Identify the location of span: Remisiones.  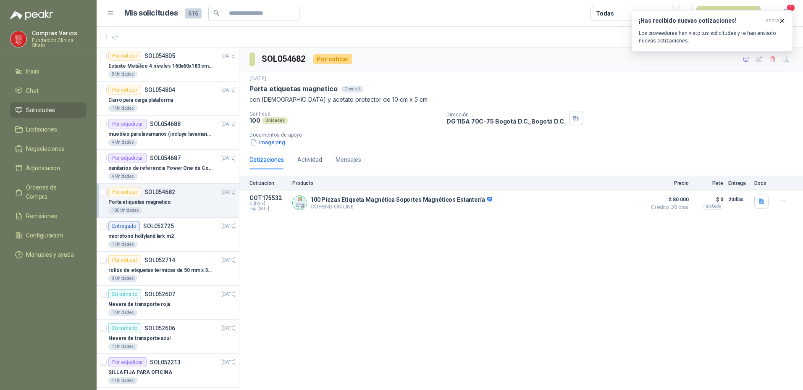
(42, 216).